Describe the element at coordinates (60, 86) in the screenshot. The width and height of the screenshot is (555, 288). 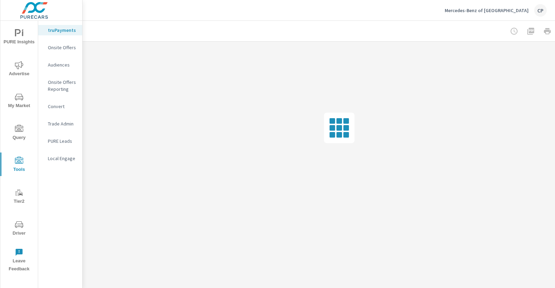
I see `div: Onsite Offers Reporting` at that location.